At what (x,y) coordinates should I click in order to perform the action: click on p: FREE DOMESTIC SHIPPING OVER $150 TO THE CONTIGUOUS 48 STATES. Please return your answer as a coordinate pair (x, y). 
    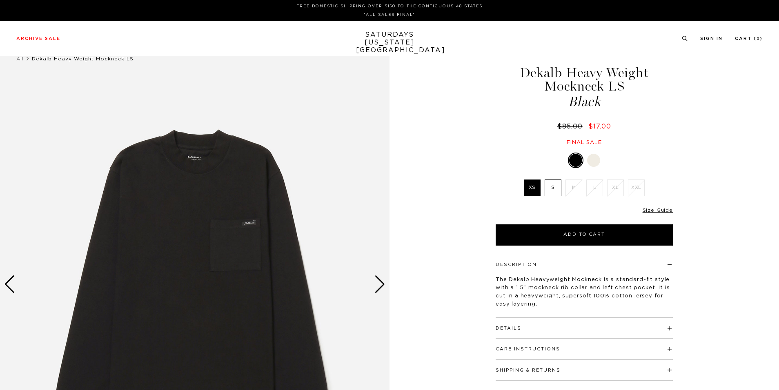
    Looking at the image, I should click on (389, 6).